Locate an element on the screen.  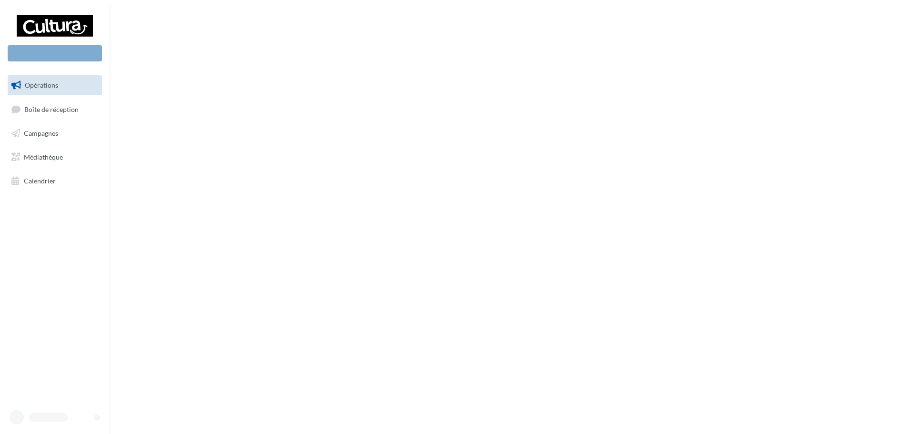
div: Nouvelle campagne is located at coordinates (55, 53).